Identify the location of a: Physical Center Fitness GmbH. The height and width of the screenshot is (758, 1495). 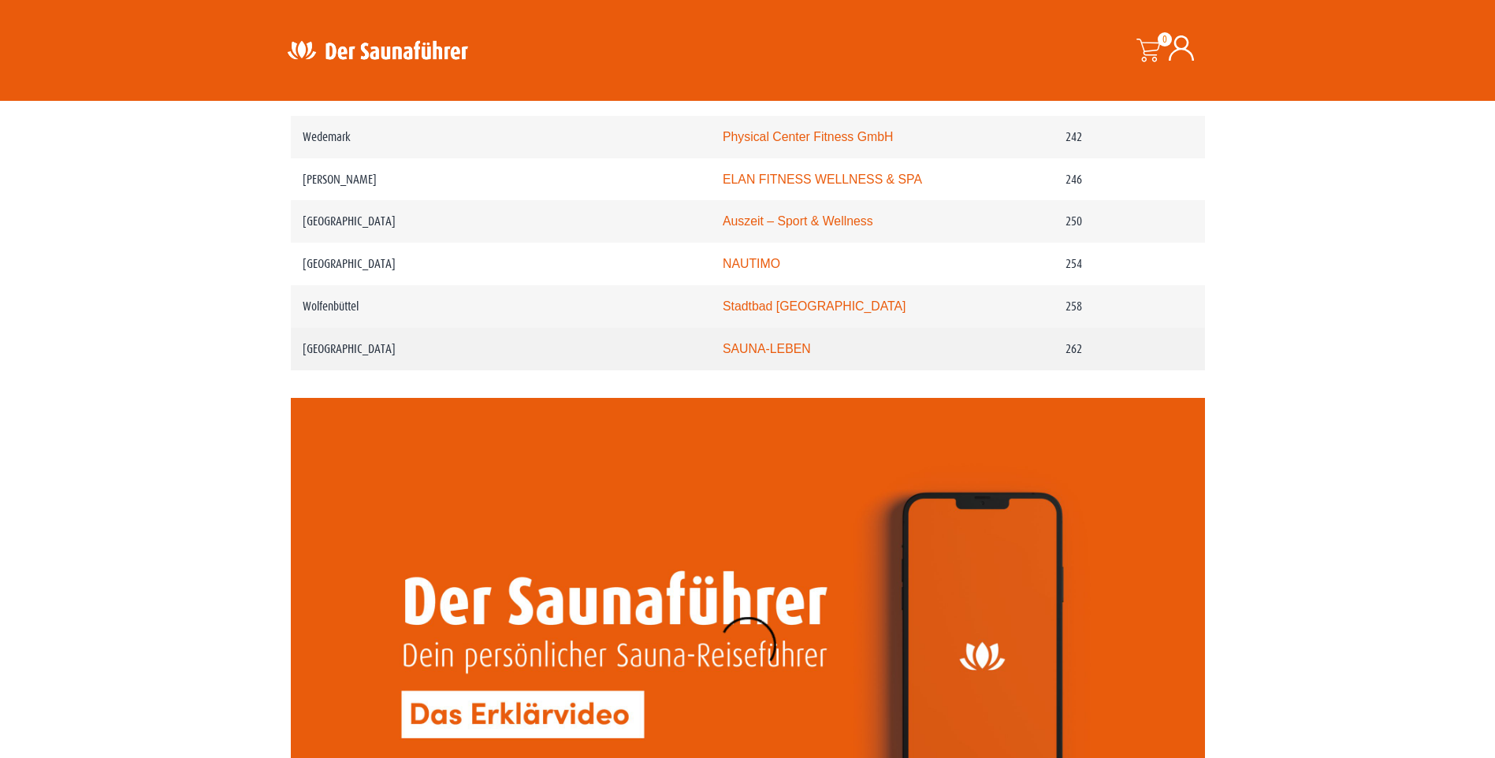
(808, 136).